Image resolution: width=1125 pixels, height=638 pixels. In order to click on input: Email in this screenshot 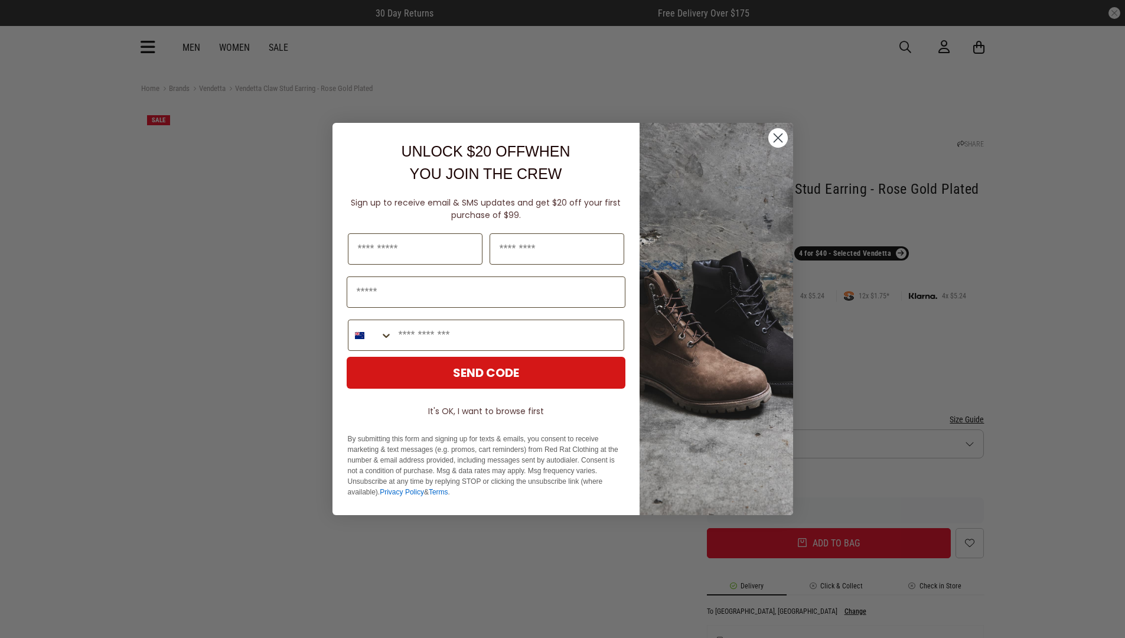, I will do `click(486, 292)`.